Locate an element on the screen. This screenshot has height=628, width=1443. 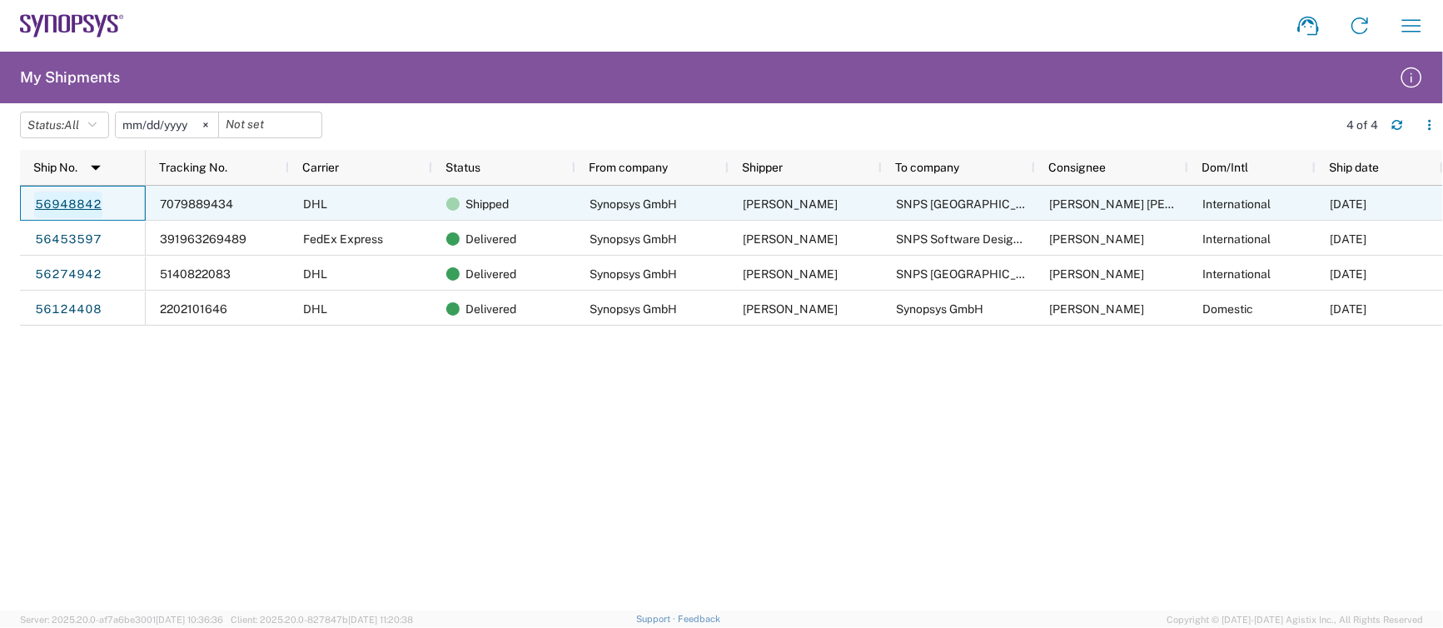
a: 56274942 is located at coordinates (68, 275).